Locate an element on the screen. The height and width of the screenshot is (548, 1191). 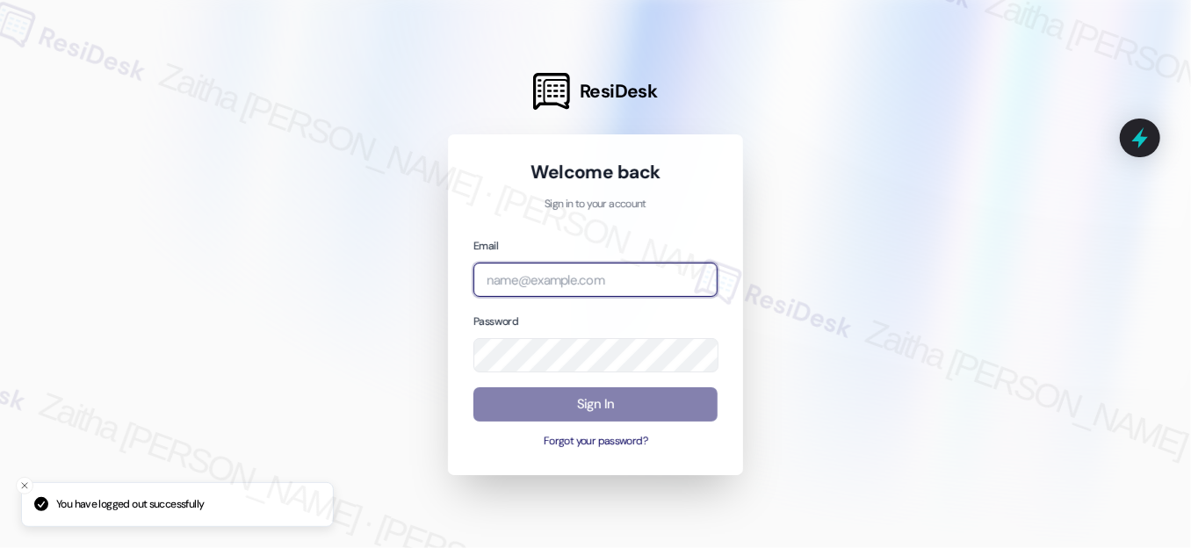
label: Password is located at coordinates (495, 321).